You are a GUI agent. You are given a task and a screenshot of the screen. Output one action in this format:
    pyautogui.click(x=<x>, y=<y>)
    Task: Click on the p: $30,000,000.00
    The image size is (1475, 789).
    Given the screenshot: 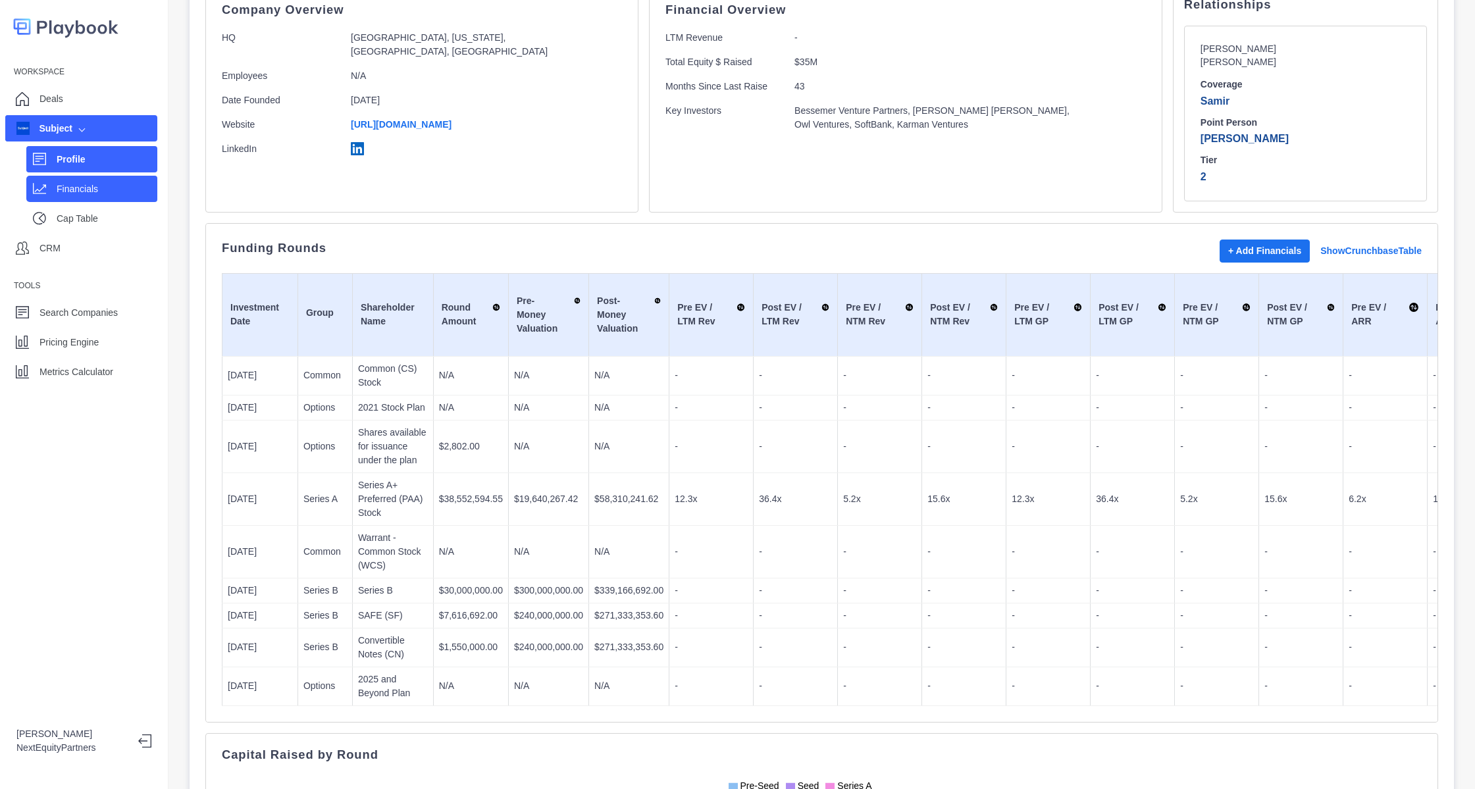 What is the action you would take?
    pyautogui.click(x=471, y=590)
    